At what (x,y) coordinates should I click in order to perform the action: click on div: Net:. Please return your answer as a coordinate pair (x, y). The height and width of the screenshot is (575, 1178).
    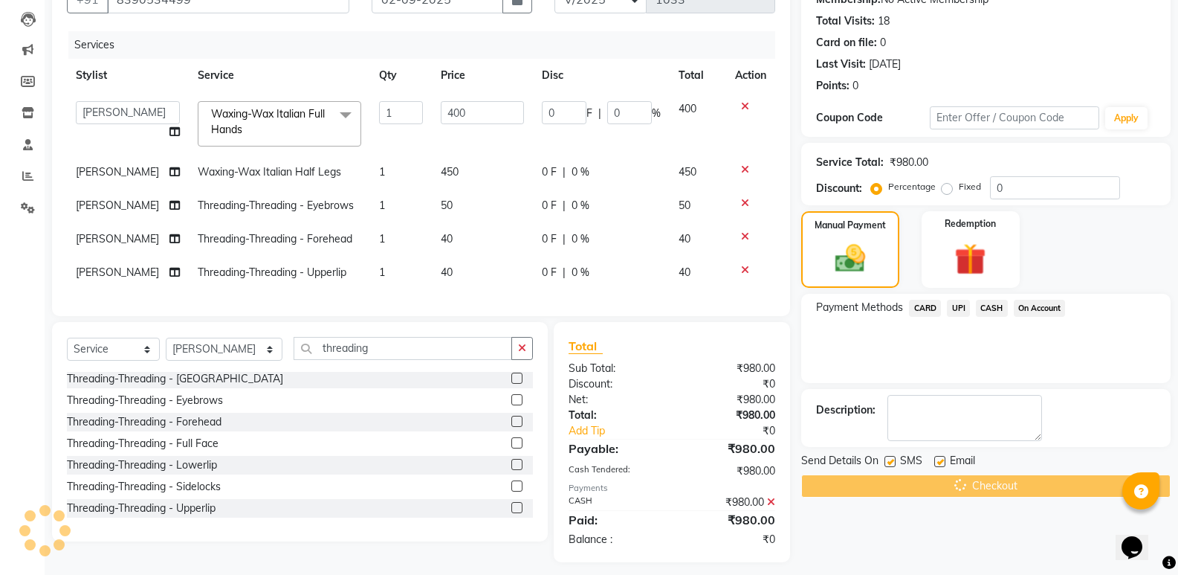
    Looking at the image, I should click on (615, 399).